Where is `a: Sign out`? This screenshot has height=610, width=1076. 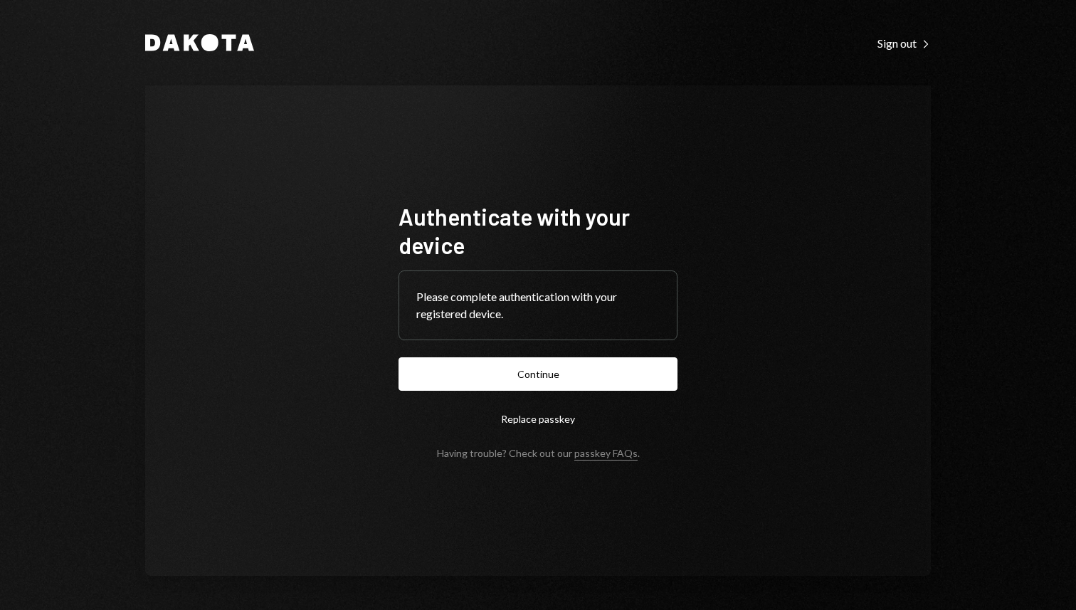
a: Sign out is located at coordinates (904, 43).